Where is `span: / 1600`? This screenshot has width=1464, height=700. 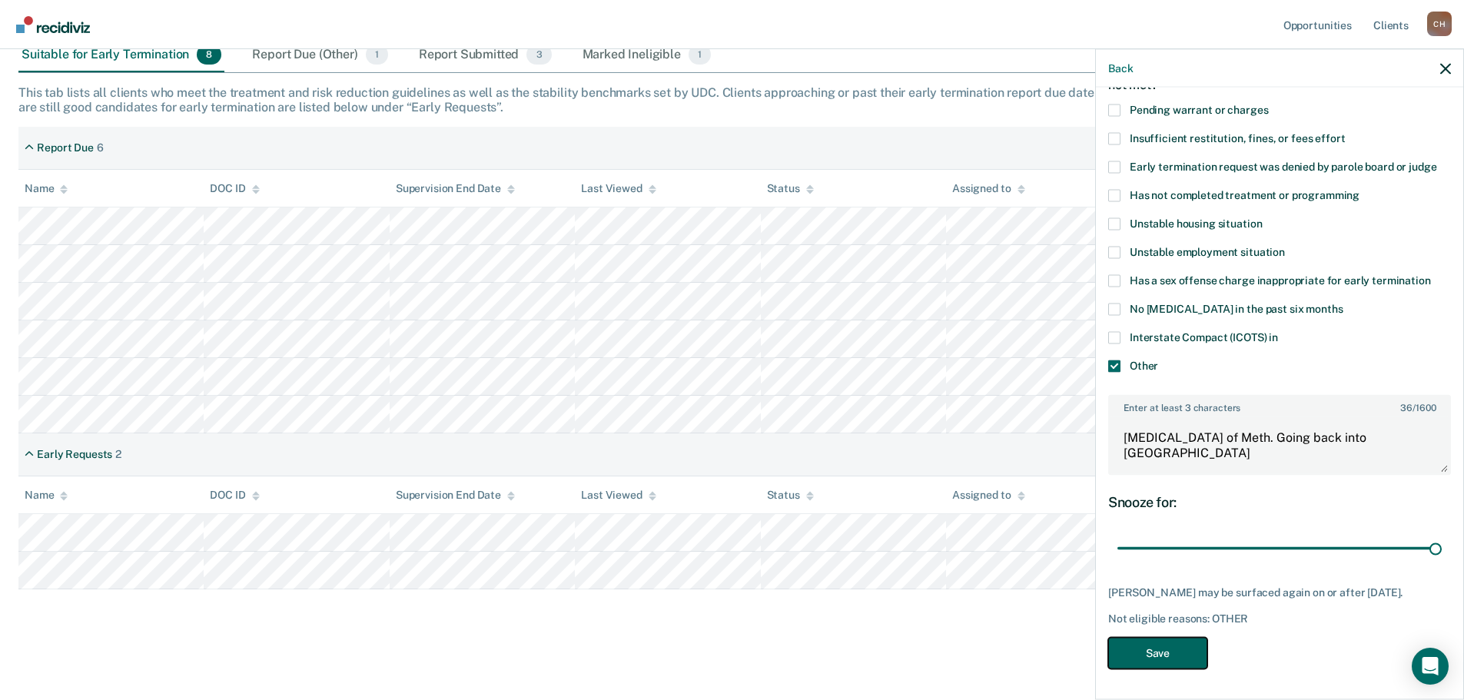
span: / 1600 is located at coordinates (1418, 407).